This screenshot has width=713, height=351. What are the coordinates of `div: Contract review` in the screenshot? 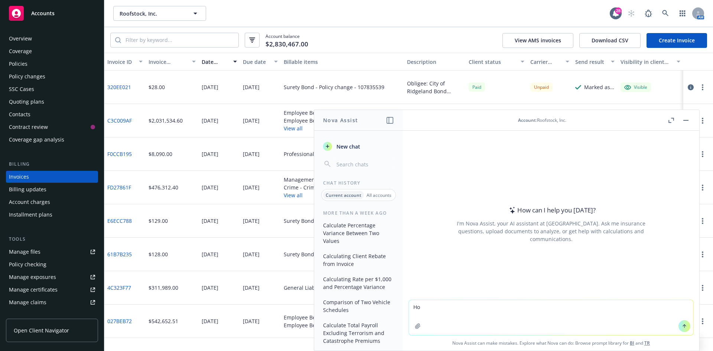 It's located at (28, 127).